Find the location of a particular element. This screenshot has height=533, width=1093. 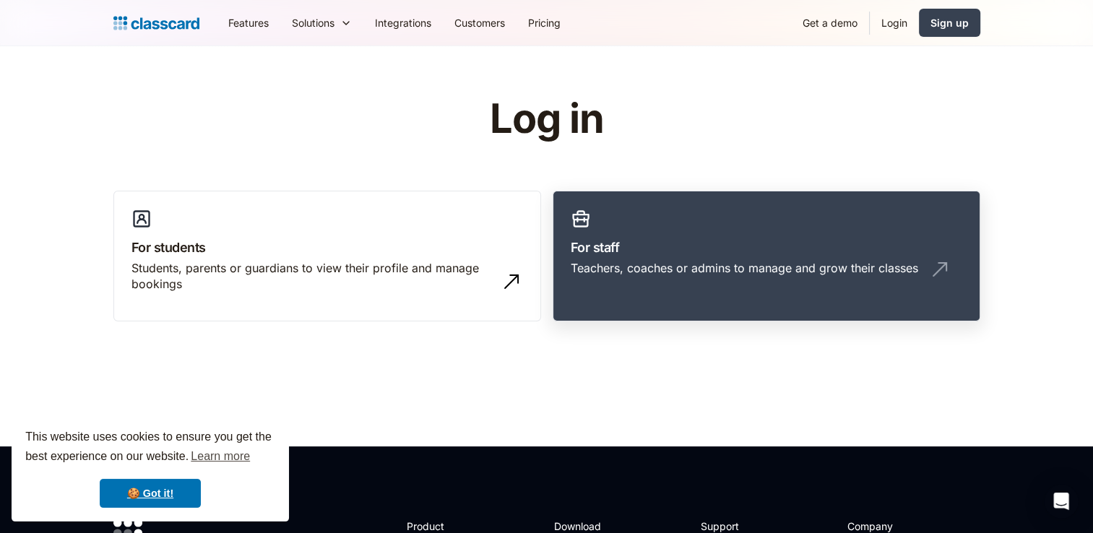

h3: For students is located at coordinates (327, 247).